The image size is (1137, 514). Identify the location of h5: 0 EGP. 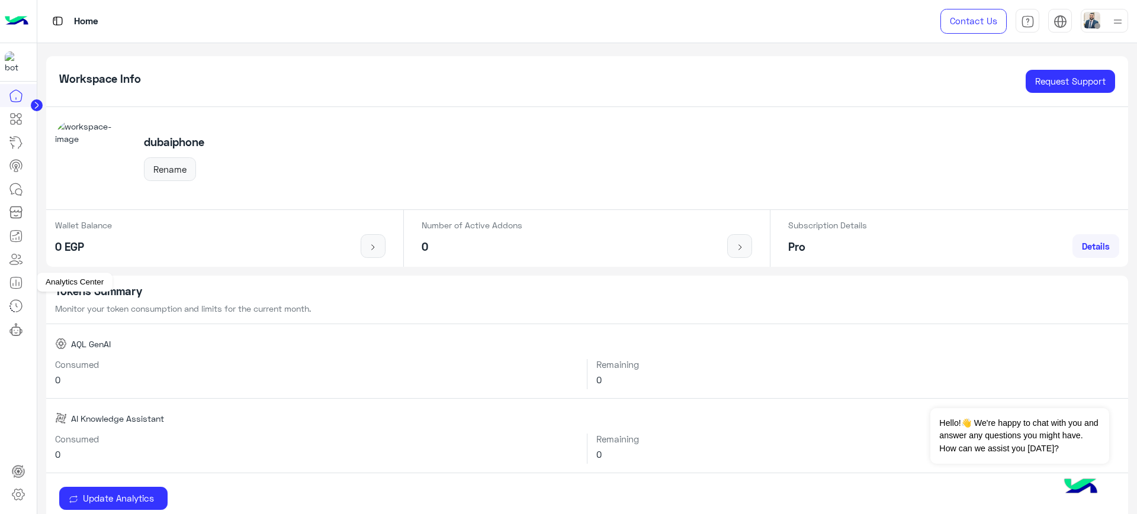
(83, 247).